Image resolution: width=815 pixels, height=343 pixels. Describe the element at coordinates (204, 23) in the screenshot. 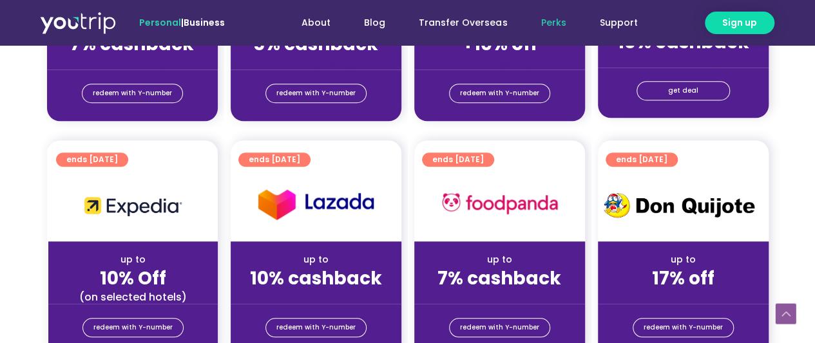

I see `a: Business` at that location.